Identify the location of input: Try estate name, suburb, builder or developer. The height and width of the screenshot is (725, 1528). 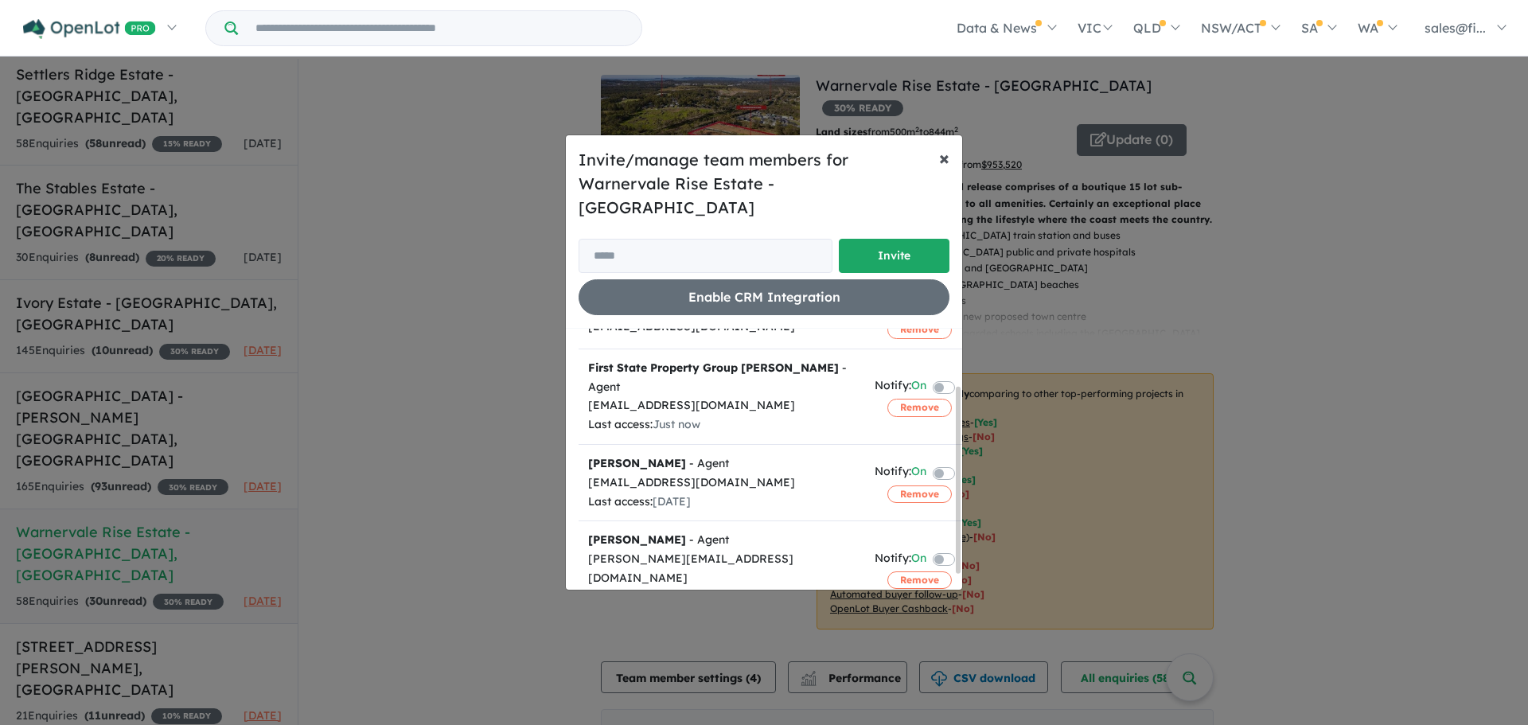
(439, 28).